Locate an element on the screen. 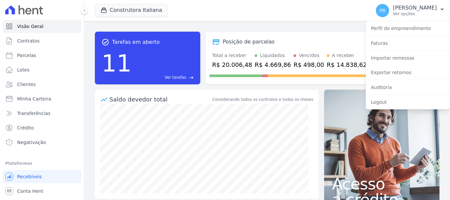 Image resolution: width=450 pixels, height=200 pixels. a: Conta Hent is located at coordinates (42, 191).